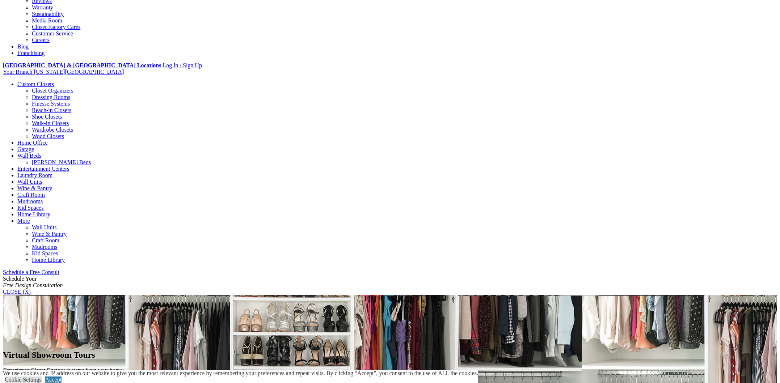  Describe the element at coordinates (52, 90) in the screenshot. I see `a: Closet Organizers` at that location.